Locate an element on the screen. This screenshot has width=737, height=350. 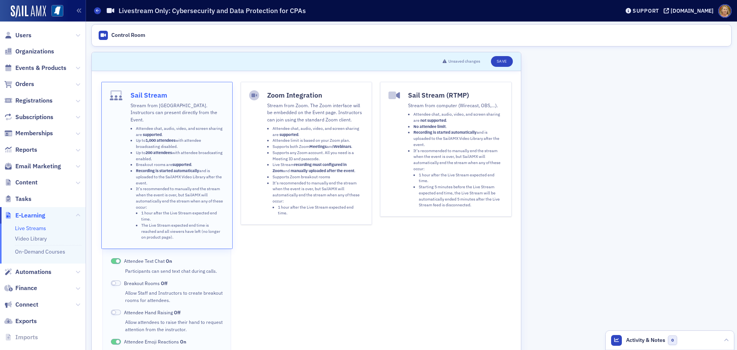
h1: Livestream Only: Cybersecurity and Data Protection for CPAs is located at coordinates (212, 11).